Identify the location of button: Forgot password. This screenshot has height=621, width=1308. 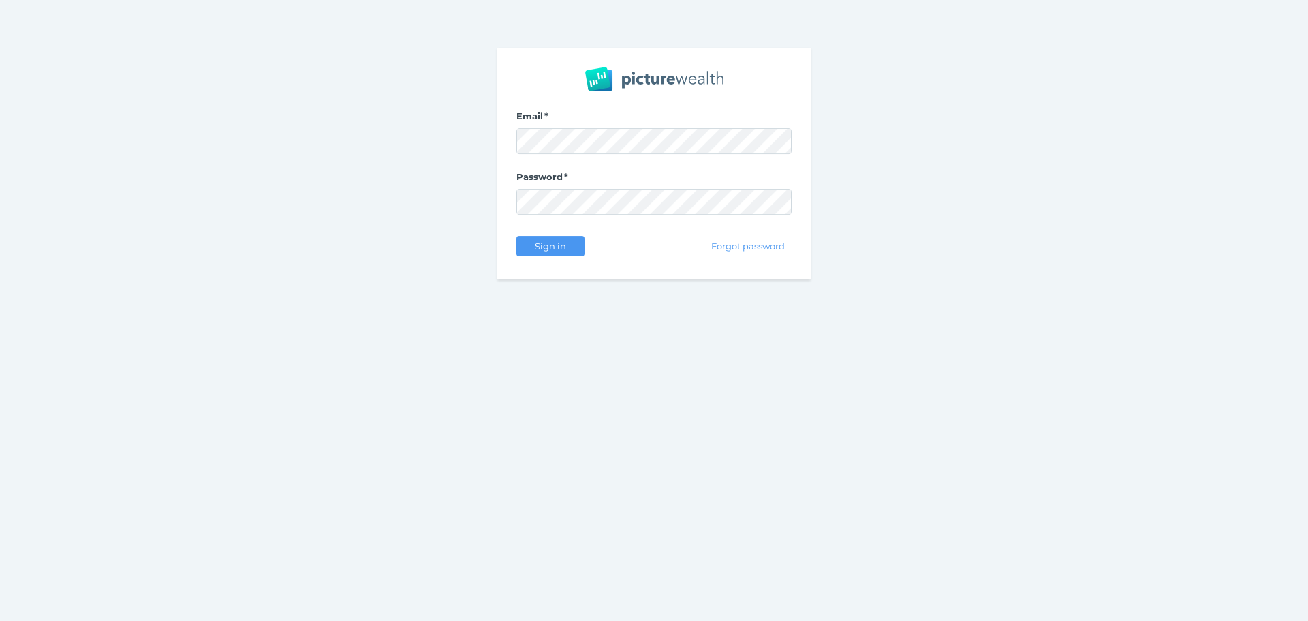
(748, 246).